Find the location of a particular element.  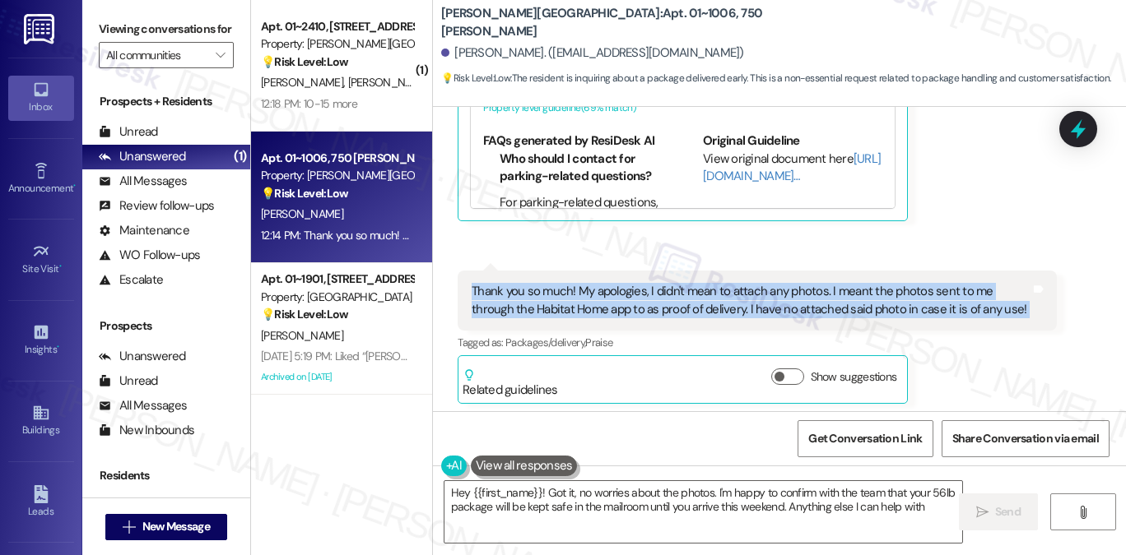

a: Leads is located at coordinates (41, 503).